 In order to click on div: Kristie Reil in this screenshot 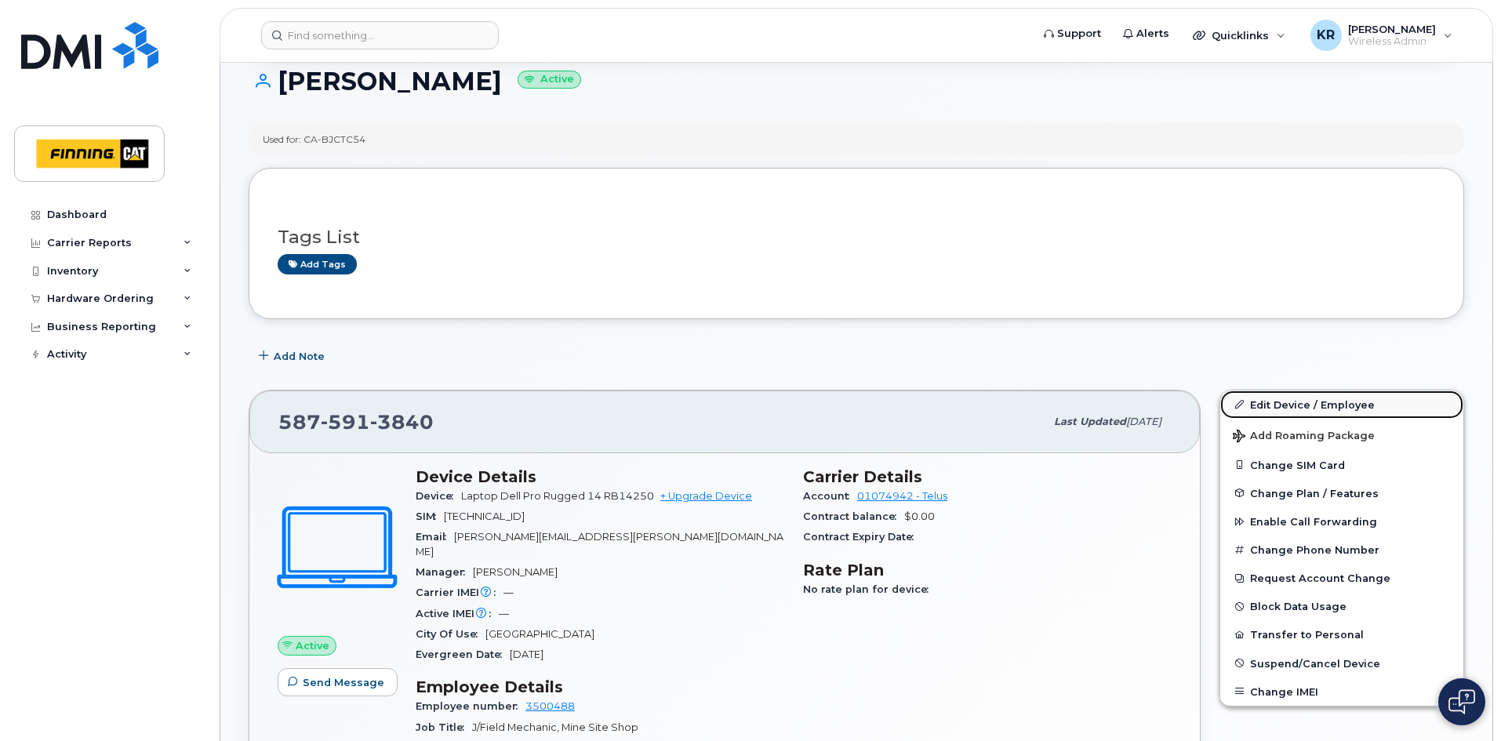, I will do `click(1381, 35)`.